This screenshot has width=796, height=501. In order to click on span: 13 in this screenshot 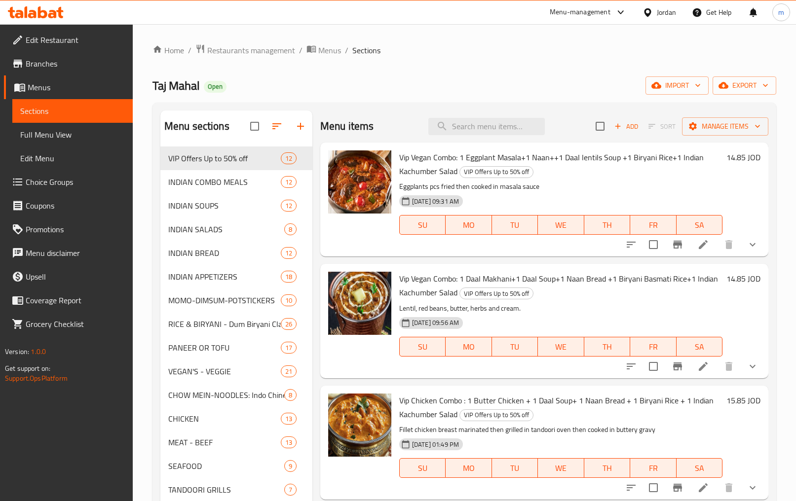, I will do `click(289, 419)`.